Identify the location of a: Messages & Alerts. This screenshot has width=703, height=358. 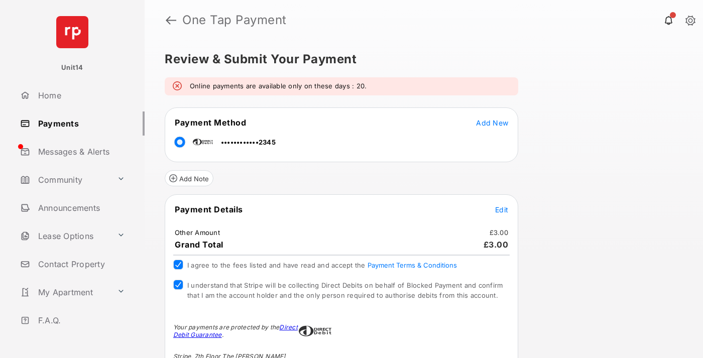
(80, 152).